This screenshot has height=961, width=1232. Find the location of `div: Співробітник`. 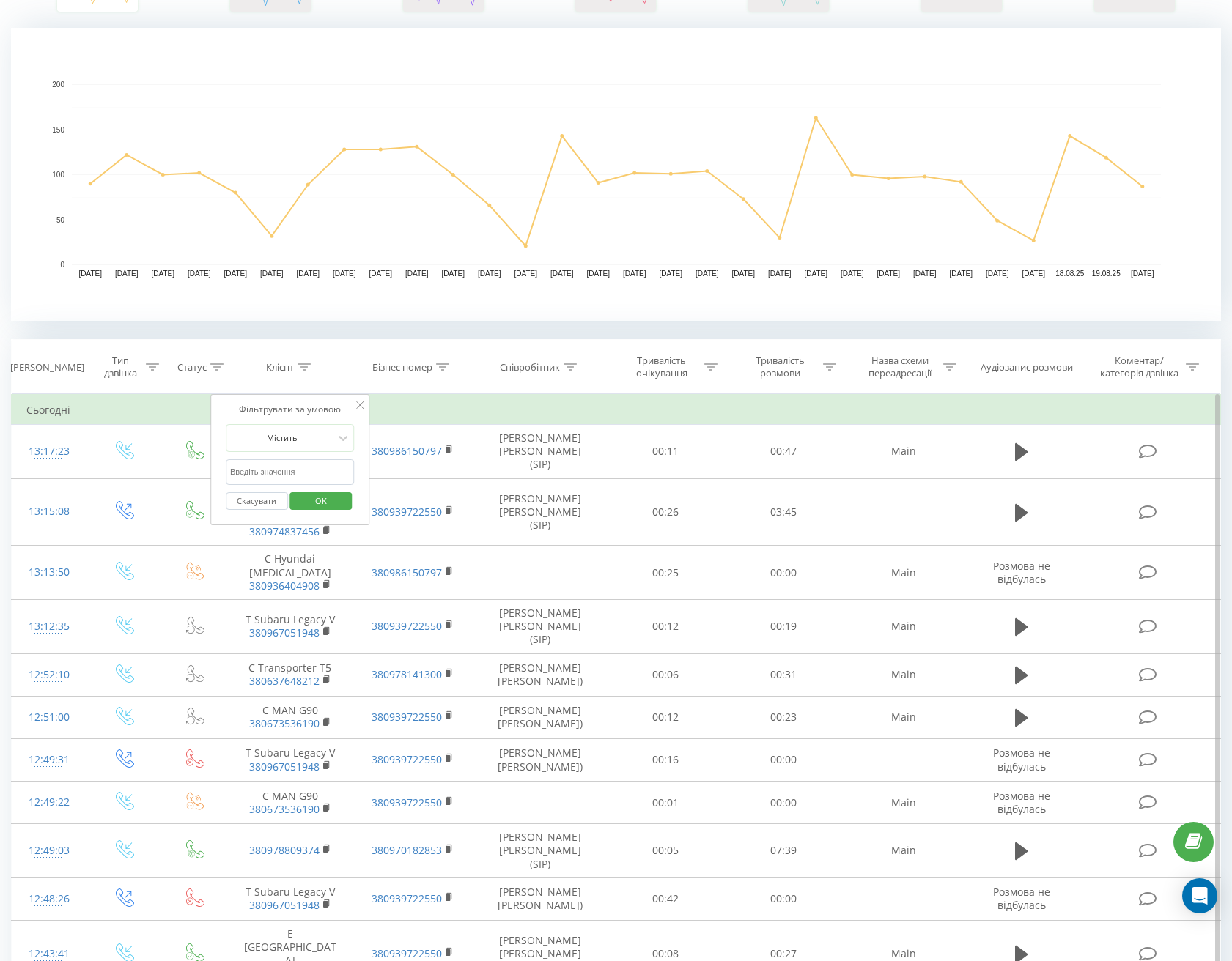

div: Співробітник is located at coordinates (530, 367).